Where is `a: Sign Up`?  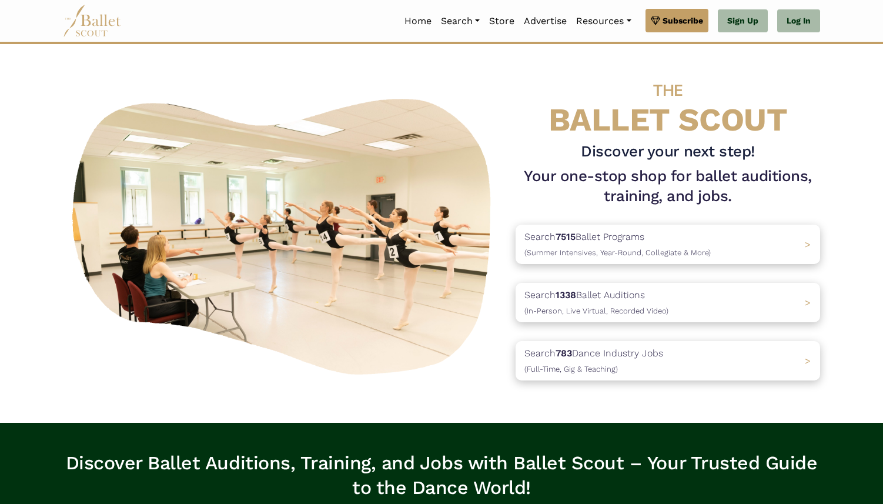 a: Sign Up is located at coordinates (743, 21).